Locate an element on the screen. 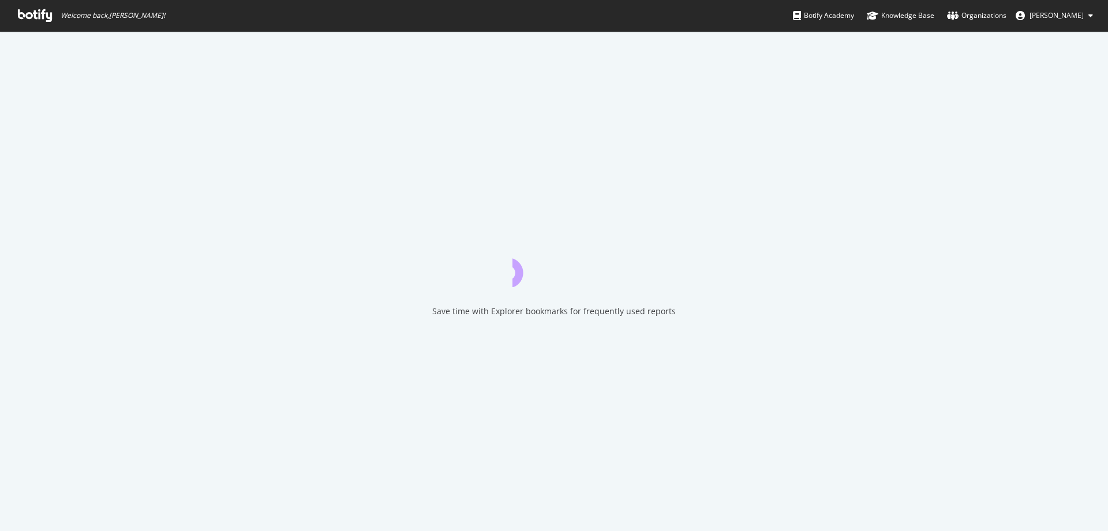 The height and width of the screenshot is (531, 1108). div: Save time with Explorer bookmarks for frequently used reports is located at coordinates (554, 312).